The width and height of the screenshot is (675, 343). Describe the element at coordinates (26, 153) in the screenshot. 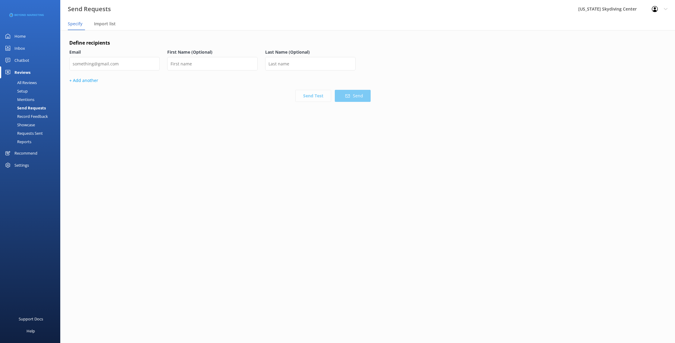

I see `div: Recommend` at that location.